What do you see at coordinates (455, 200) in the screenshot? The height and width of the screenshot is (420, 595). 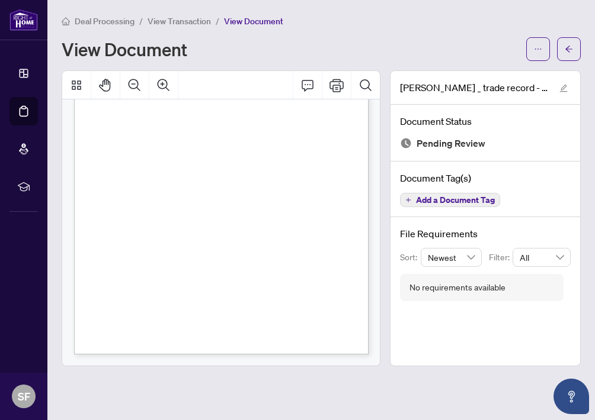 I see `span: Add a Document Tag` at bounding box center [455, 200].